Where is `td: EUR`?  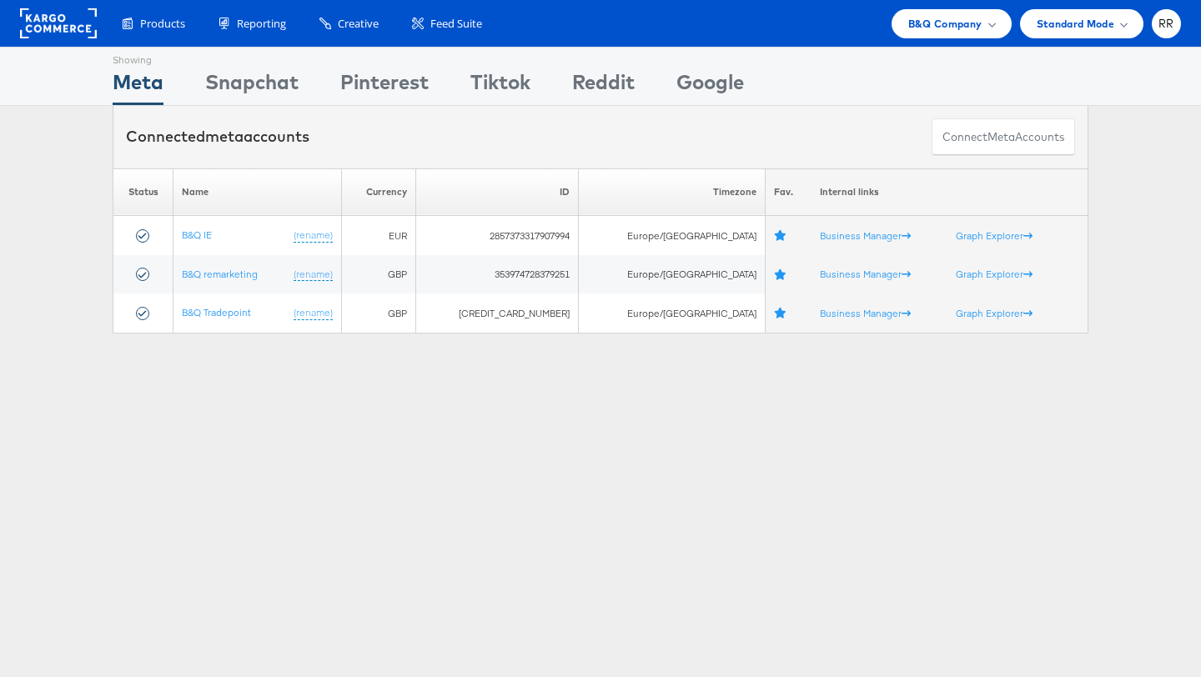 td: EUR is located at coordinates (379, 235).